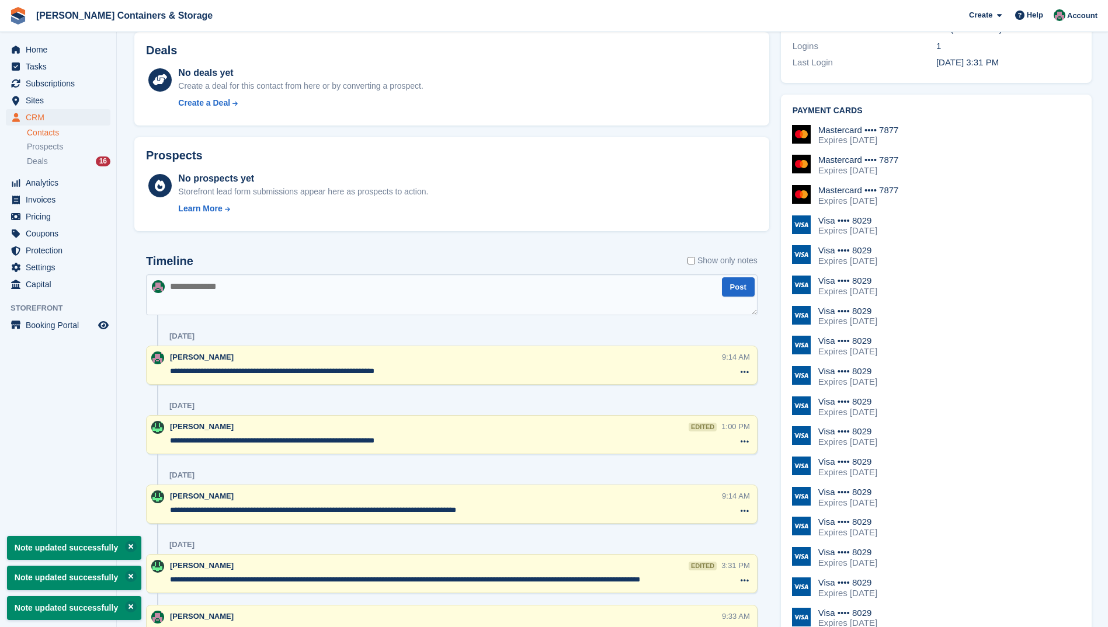 This screenshot has height=627, width=1108. Describe the element at coordinates (174, 155) in the screenshot. I see `h2: Prospects` at that location.